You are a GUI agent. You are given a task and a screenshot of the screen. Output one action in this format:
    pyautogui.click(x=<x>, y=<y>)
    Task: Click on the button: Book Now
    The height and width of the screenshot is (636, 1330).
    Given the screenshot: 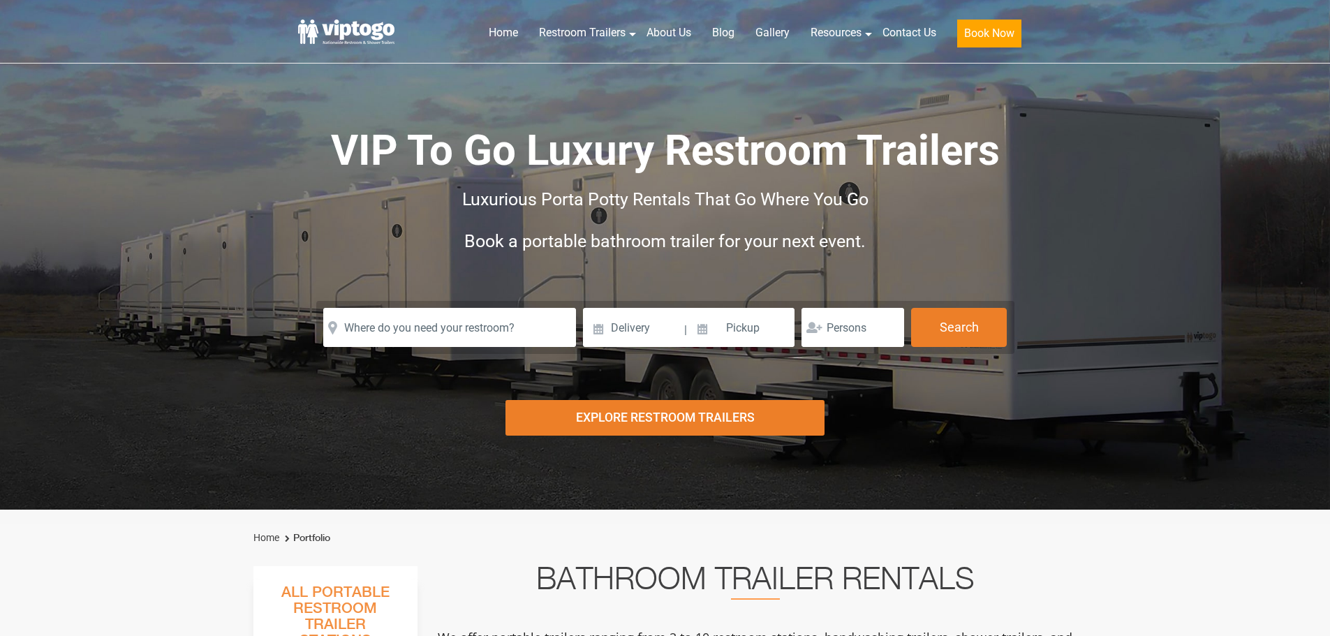 What is the action you would take?
    pyautogui.click(x=989, y=34)
    